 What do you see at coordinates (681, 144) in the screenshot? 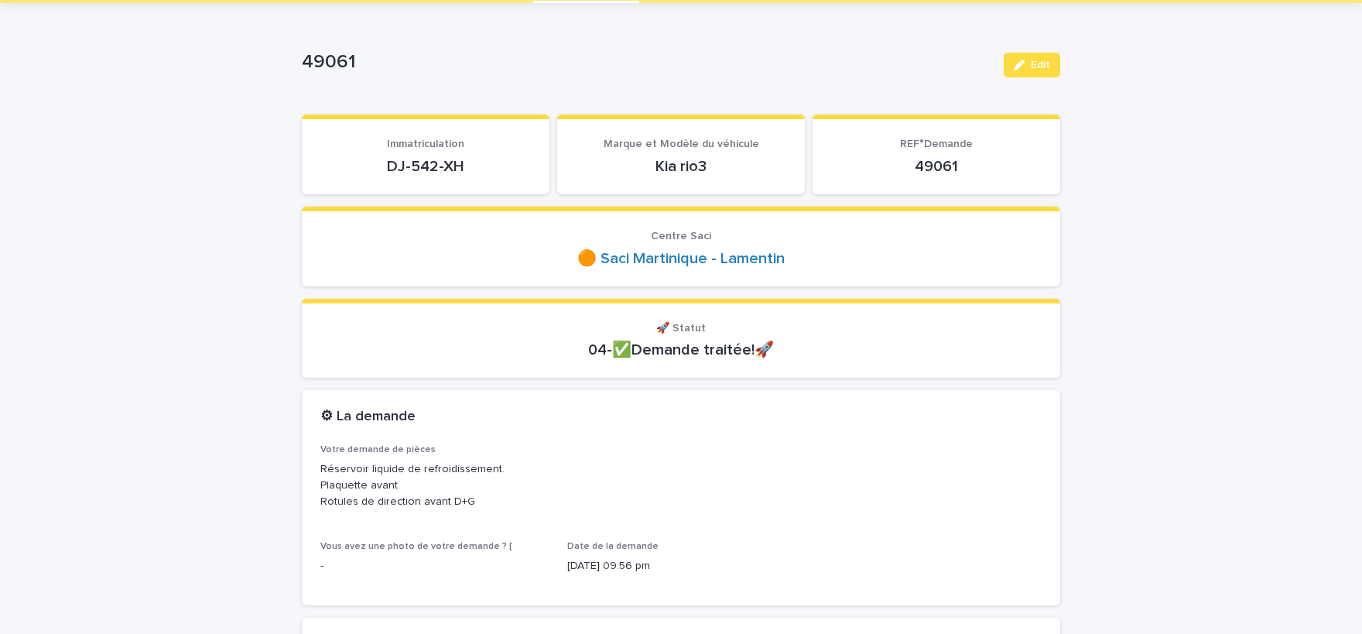
I see `span: Marque et Modèle du véhicule` at bounding box center [681, 144].